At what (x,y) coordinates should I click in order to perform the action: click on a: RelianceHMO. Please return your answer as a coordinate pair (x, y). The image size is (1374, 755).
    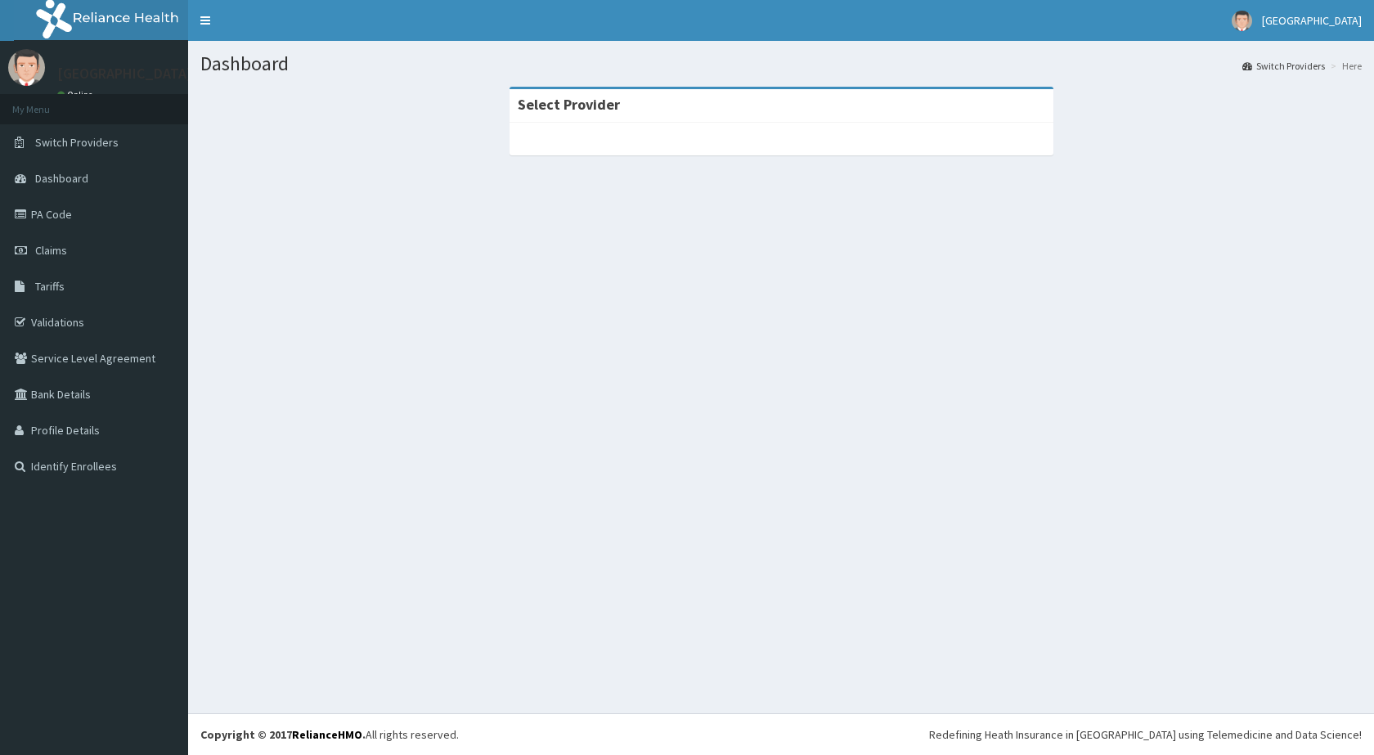
    Looking at the image, I should click on (327, 734).